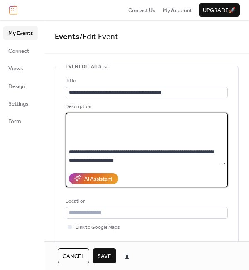 The height and width of the screenshot is (270, 249). What do you see at coordinates (98, 179) in the screenshot?
I see `div: AI Assistant` at bounding box center [98, 179].